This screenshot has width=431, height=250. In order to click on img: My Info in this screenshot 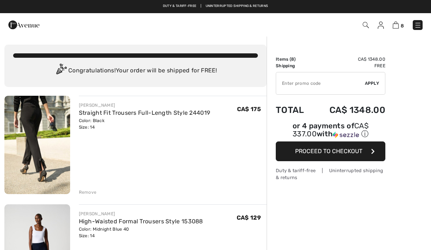, I will do `click(381, 25)`.